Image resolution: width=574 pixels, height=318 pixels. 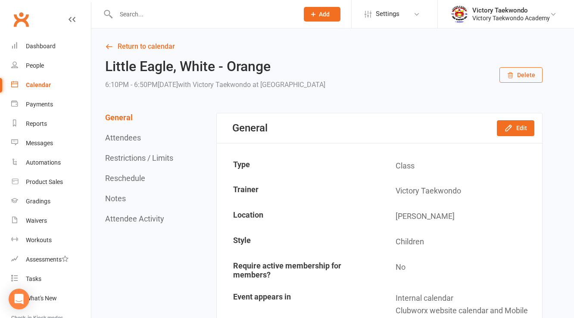 What do you see at coordinates (51, 259) in the screenshot?
I see `a: Assessments` at bounding box center [51, 259].